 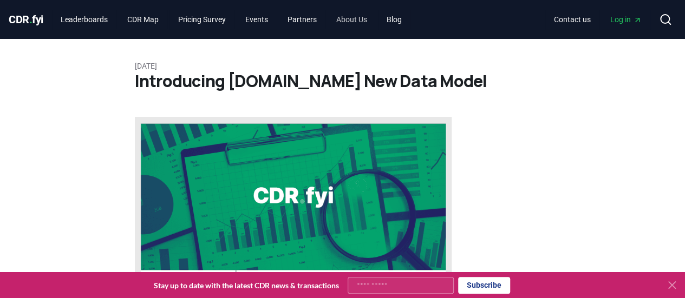 I want to click on a: Partners, so click(x=302, y=19).